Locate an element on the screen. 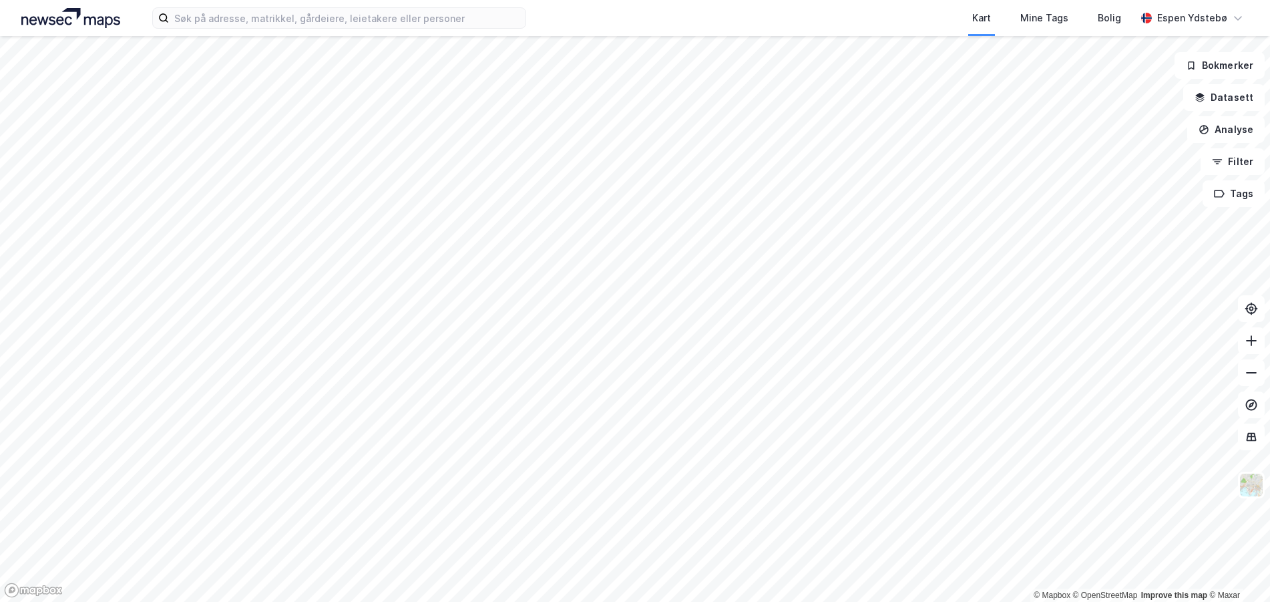 The image size is (1270, 602). img: logo.a4113a55bc3d86da70a041830d287a7e.svg is located at coordinates (71, 18).